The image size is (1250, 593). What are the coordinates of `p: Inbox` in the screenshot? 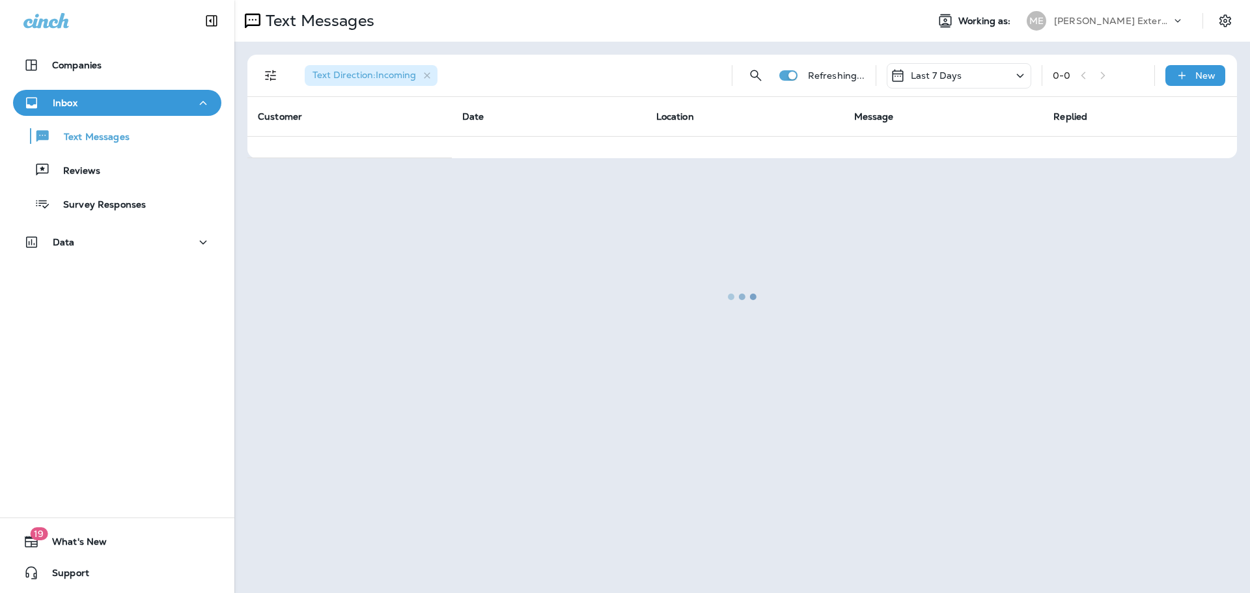 It's located at (65, 103).